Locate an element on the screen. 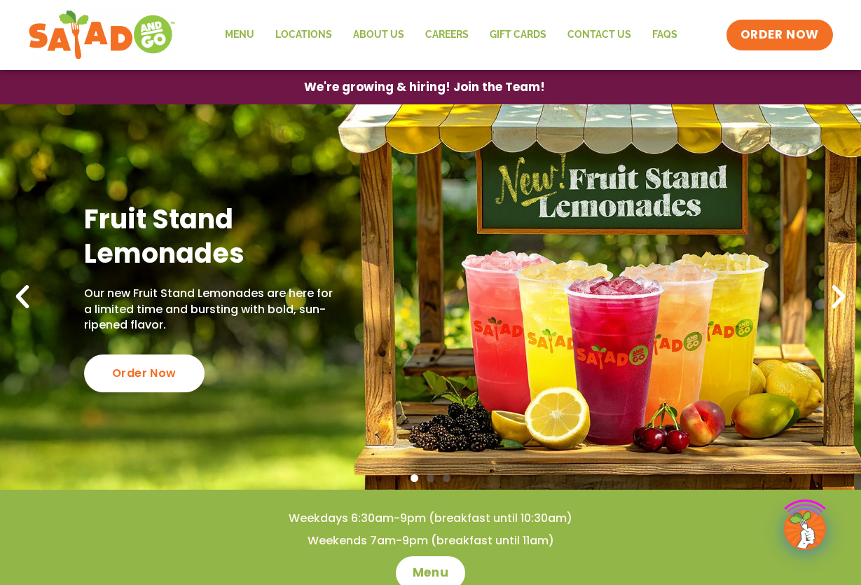 The height and width of the screenshot is (585, 861). a: GIFT CARDS is located at coordinates (518, 35).